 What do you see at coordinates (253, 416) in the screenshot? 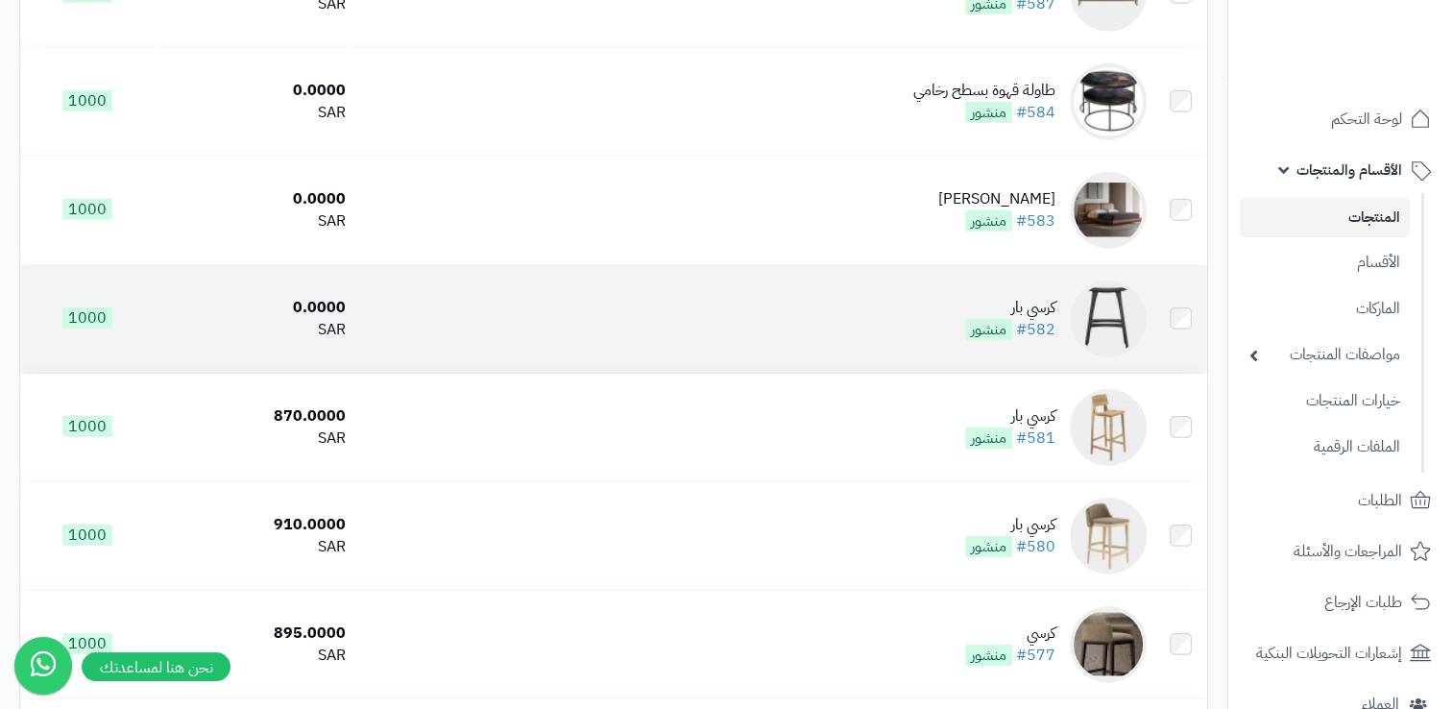
I see `div: 870.0000` at bounding box center [253, 416].